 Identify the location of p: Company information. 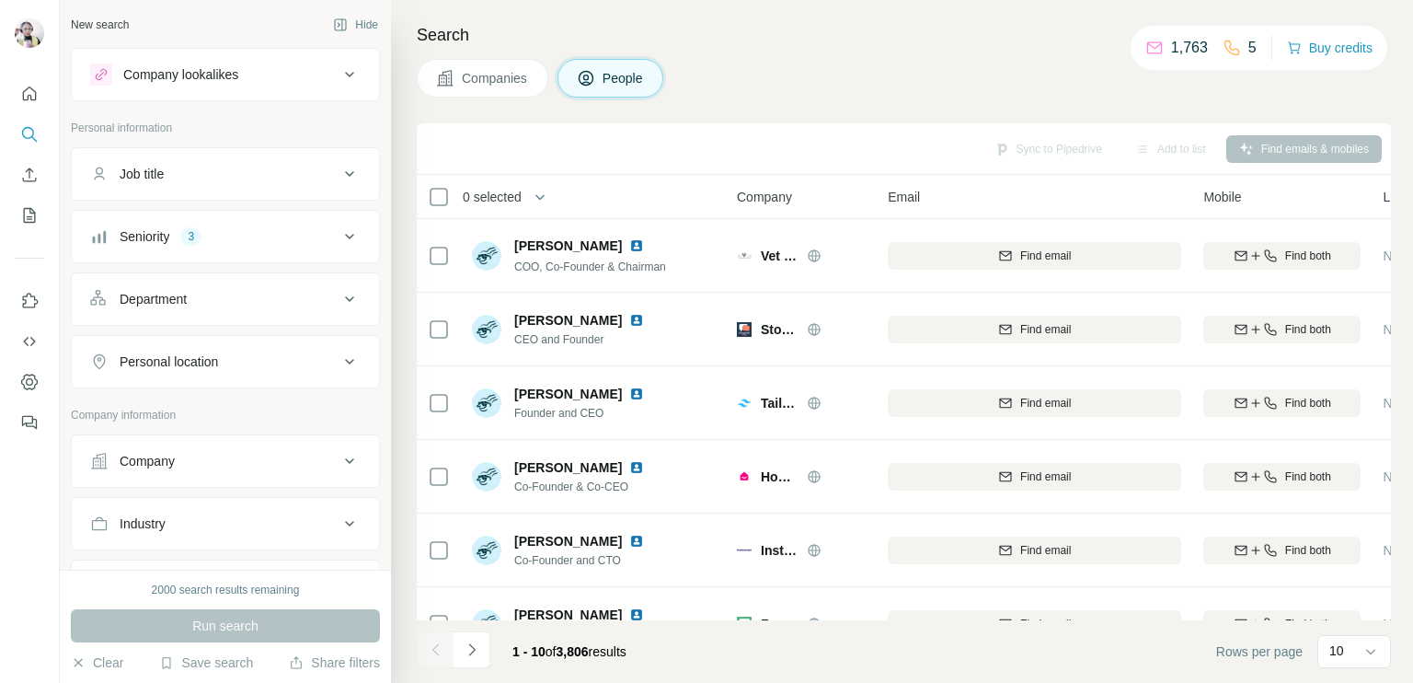
(225, 415).